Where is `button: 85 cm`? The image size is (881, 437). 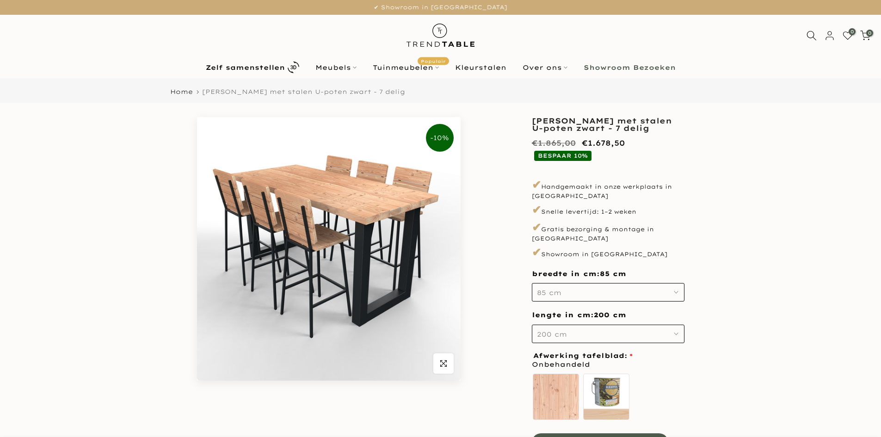
button: 85 cm is located at coordinates (608, 292).